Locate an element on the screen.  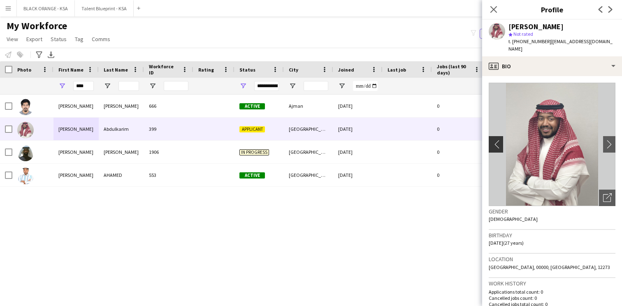
span: Export is located at coordinates (34, 39).